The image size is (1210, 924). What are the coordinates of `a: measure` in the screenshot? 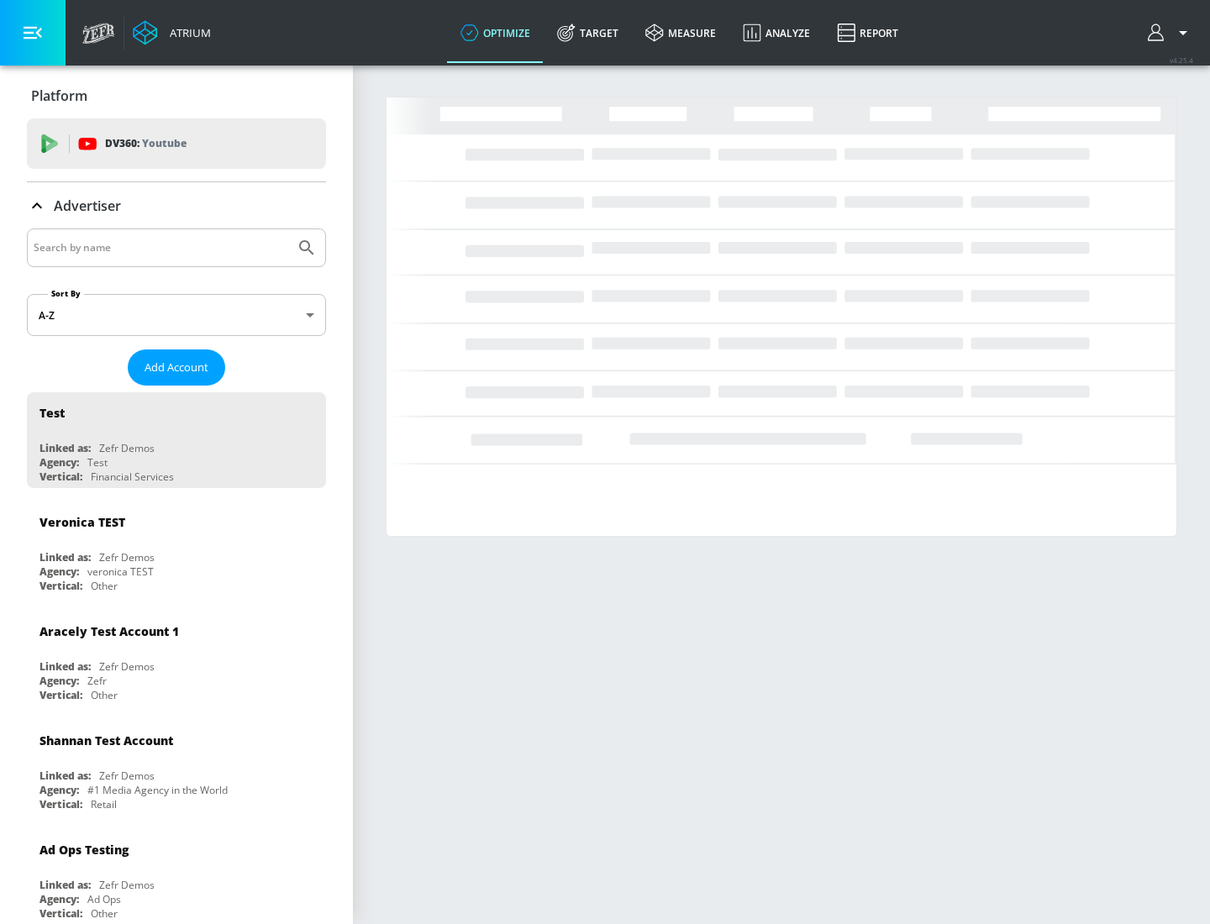 It's located at (681, 33).